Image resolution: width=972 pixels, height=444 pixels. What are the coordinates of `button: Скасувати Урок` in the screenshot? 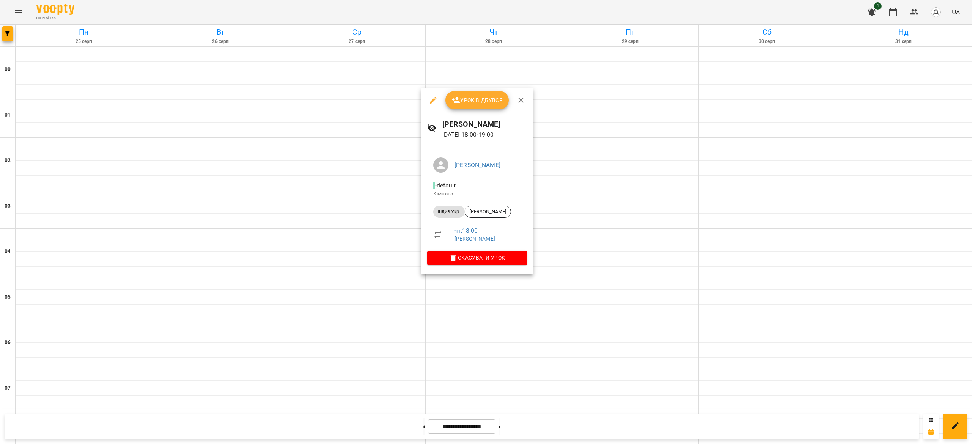 It's located at (477, 258).